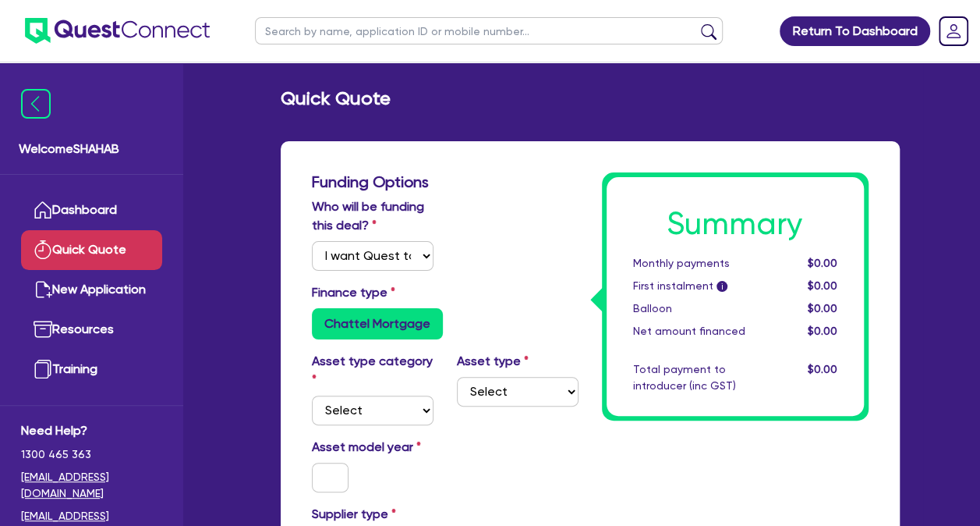  I want to click on label: Finance type, so click(353, 292).